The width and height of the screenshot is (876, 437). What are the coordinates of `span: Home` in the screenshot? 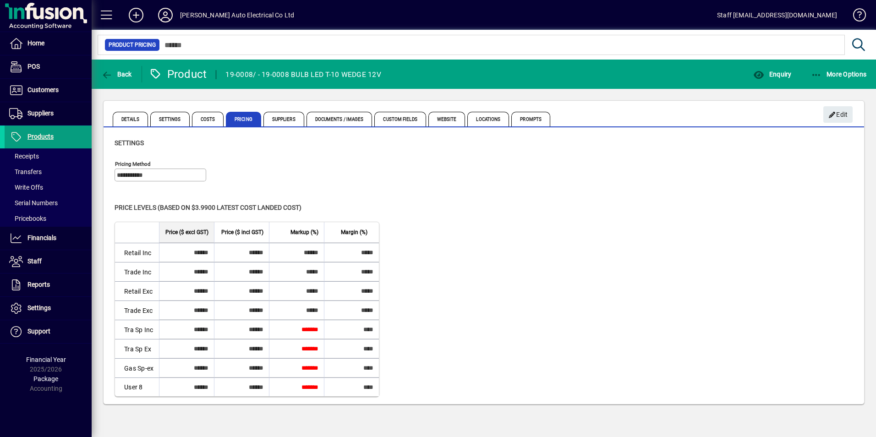 It's located at (36, 43).